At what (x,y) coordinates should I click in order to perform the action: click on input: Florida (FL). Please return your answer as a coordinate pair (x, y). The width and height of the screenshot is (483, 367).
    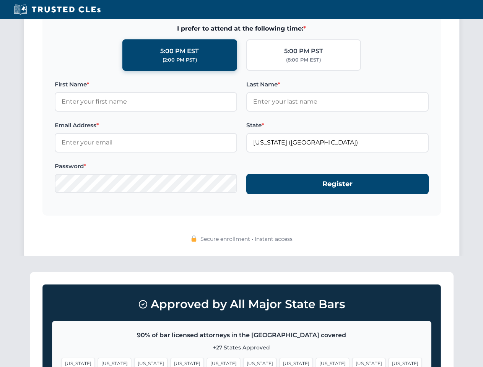
    Looking at the image, I should click on (337, 143).